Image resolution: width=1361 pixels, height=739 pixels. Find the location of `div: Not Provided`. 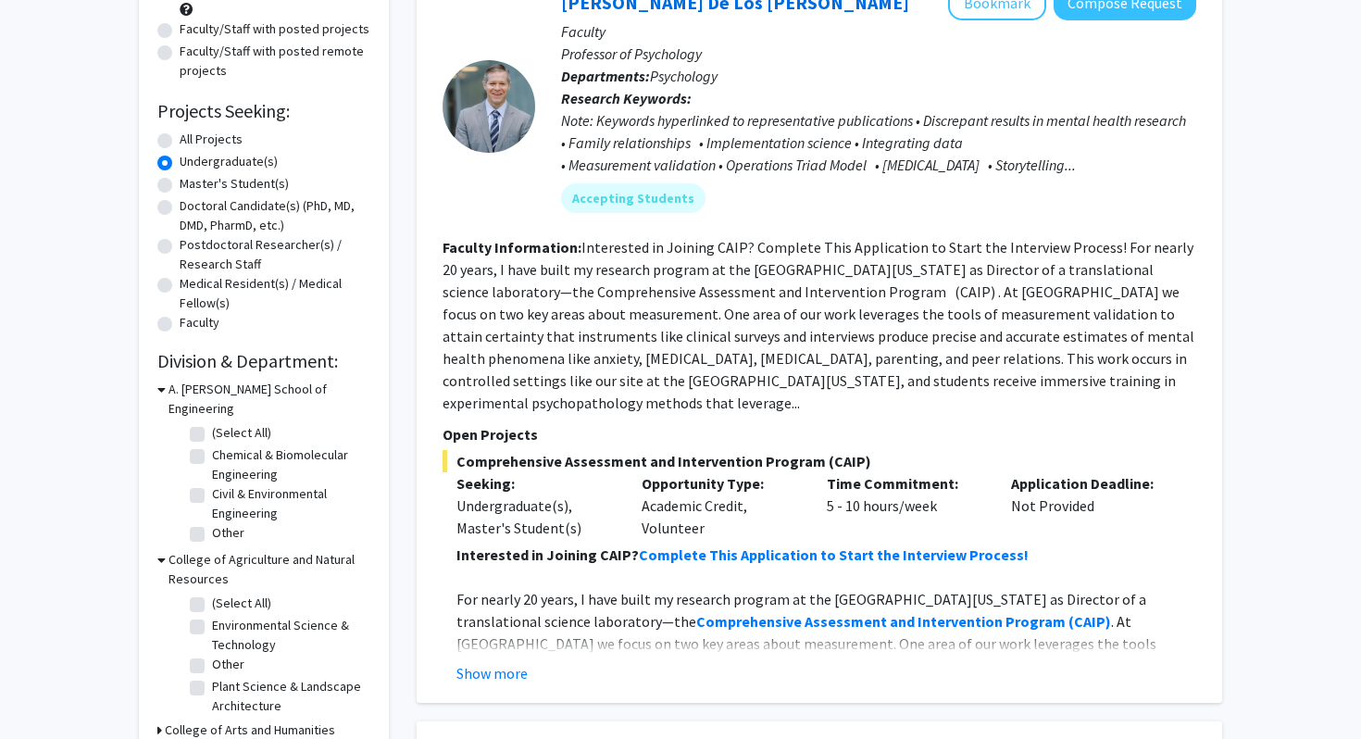

div: Not Provided is located at coordinates (1090, 506).